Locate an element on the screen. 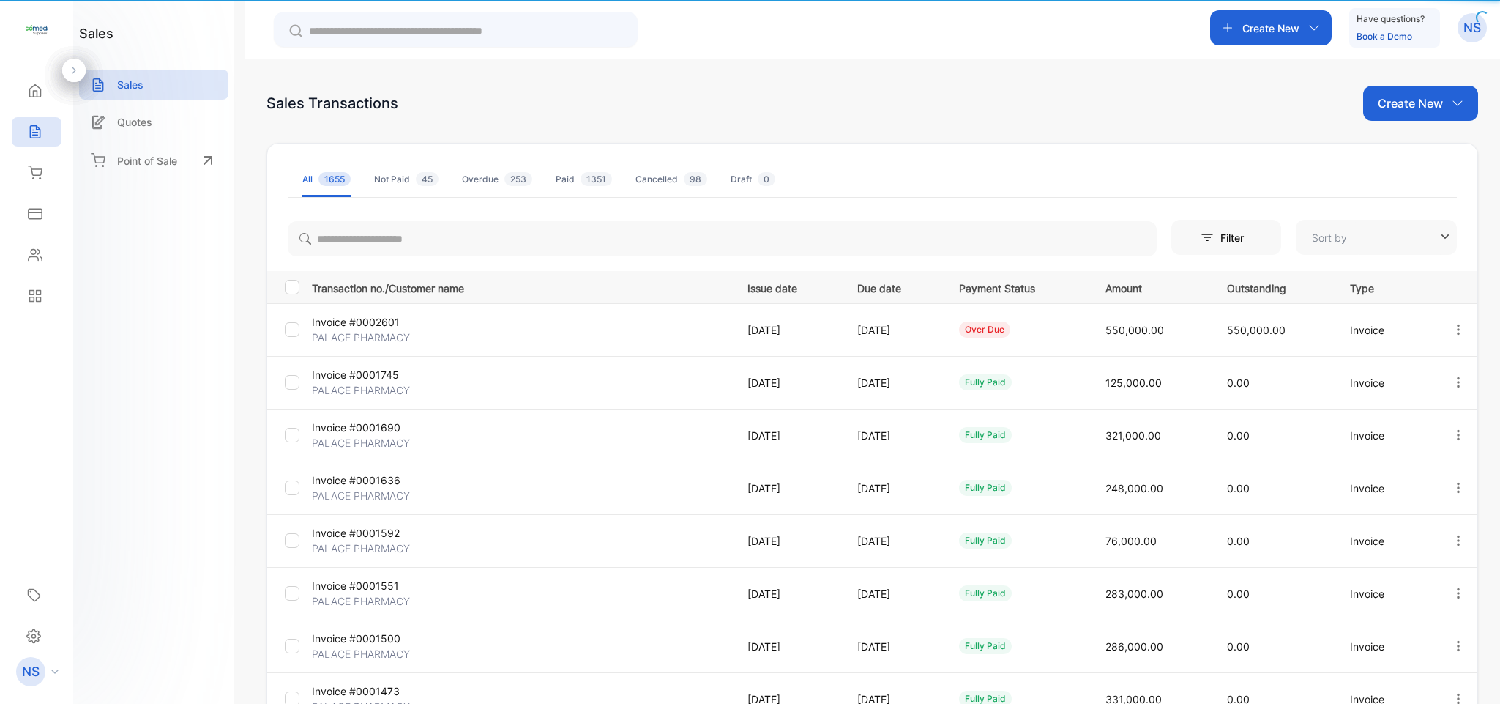 This screenshot has height=704, width=1500. p: Invoice #0001473 is located at coordinates (381, 690).